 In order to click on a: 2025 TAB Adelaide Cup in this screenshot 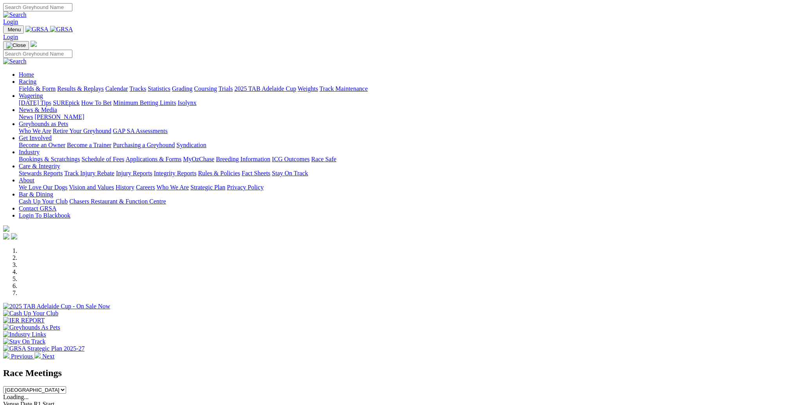, I will do `click(265, 88)`.